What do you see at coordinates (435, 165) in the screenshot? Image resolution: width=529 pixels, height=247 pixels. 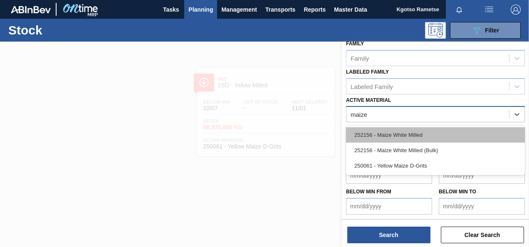 I see `div: 250061 - Yellow Maize D-Grits` at bounding box center [435, 165].